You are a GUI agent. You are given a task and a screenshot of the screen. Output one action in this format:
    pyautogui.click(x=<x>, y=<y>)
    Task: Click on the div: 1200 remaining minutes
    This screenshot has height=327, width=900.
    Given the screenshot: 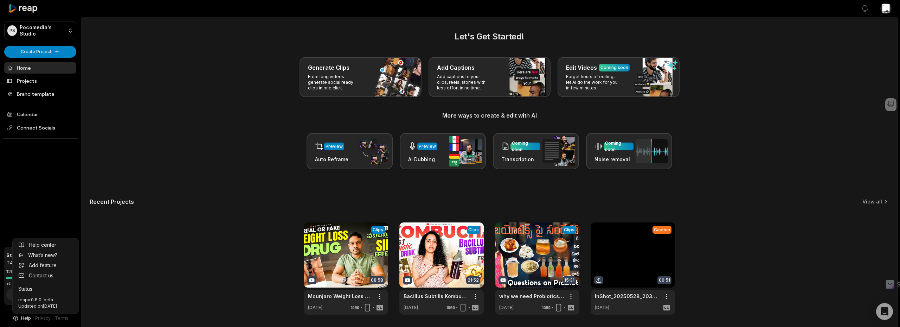 What is the action you would take?
    pyautogui.click(x=40, y=271)
    